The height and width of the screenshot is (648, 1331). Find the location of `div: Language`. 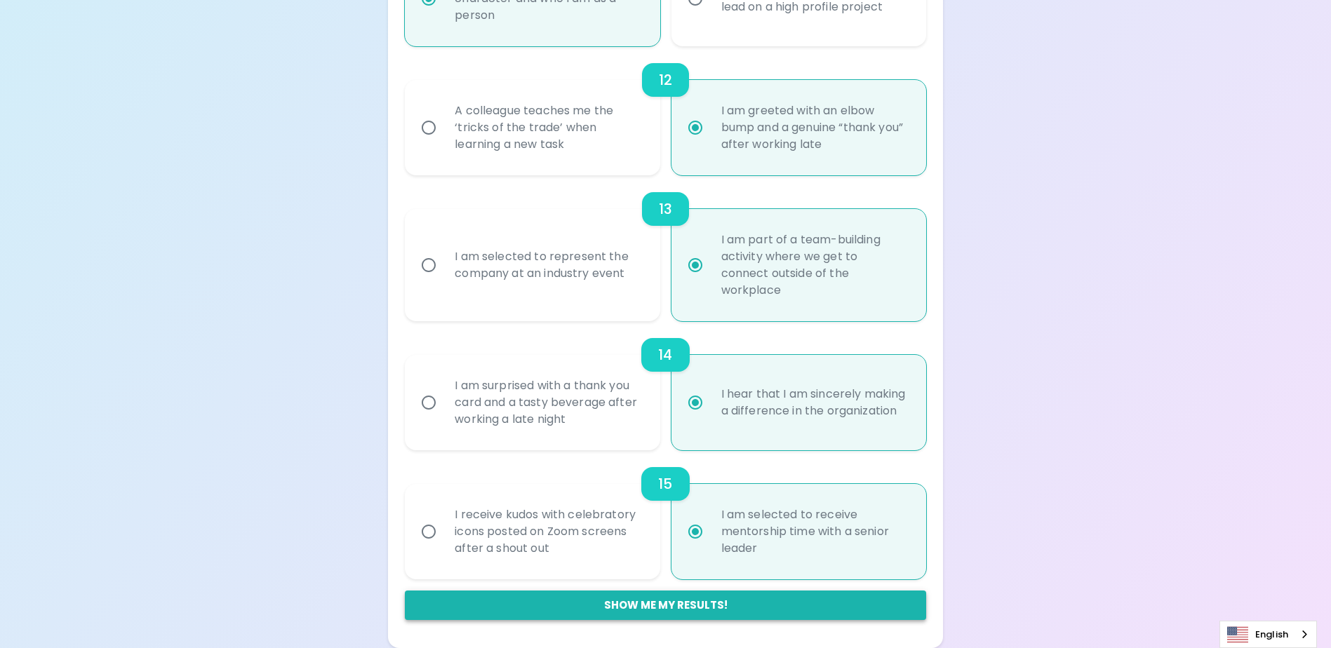

div: Language is located at coordinates (1268, 634).